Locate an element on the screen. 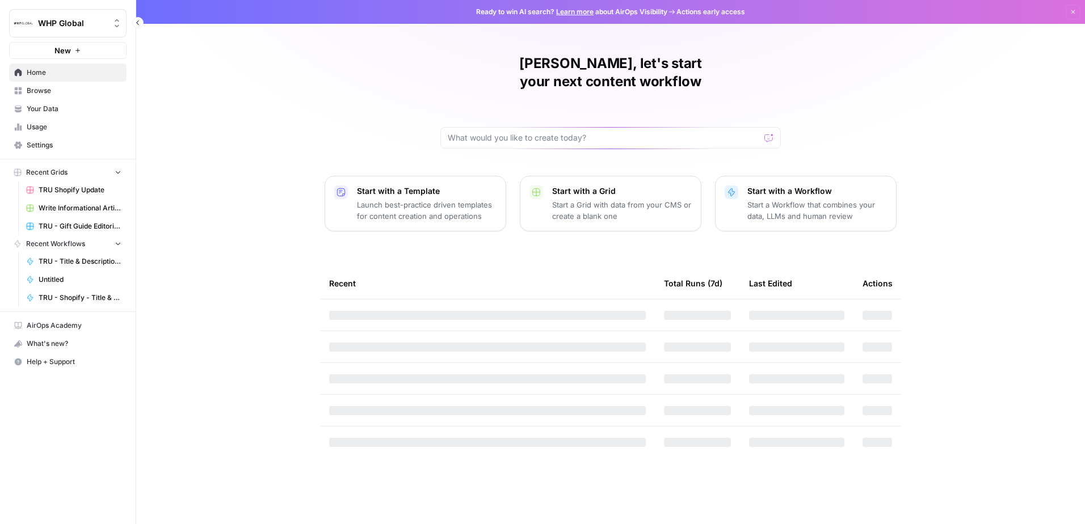  button: Start with a WorkflowStart a Workflow that combines your data, LLMs and human review is located at coordinates (805, 204).